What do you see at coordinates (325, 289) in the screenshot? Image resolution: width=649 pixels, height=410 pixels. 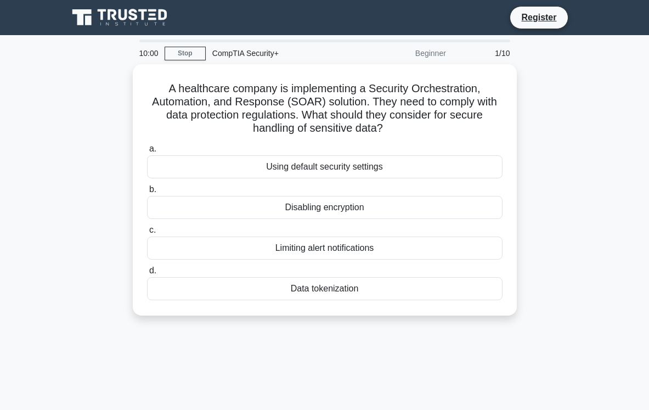 I see `div: Data tokenization` at bounding box center [325, 289].